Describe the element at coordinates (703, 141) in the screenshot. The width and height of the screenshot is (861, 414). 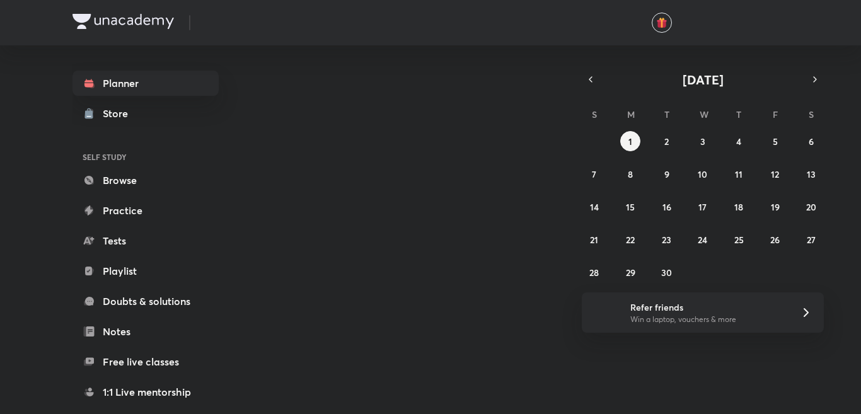
I see `button: September 3, 2025` at that location.